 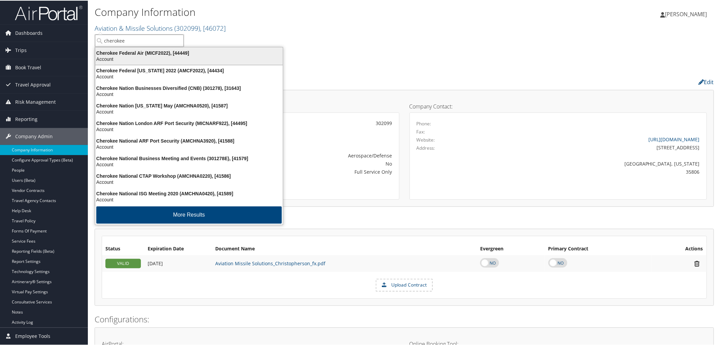 What do you see at coordinates (679, 248) in the screenshot?
I see `th: Actions` at bounding box center [679, 248].